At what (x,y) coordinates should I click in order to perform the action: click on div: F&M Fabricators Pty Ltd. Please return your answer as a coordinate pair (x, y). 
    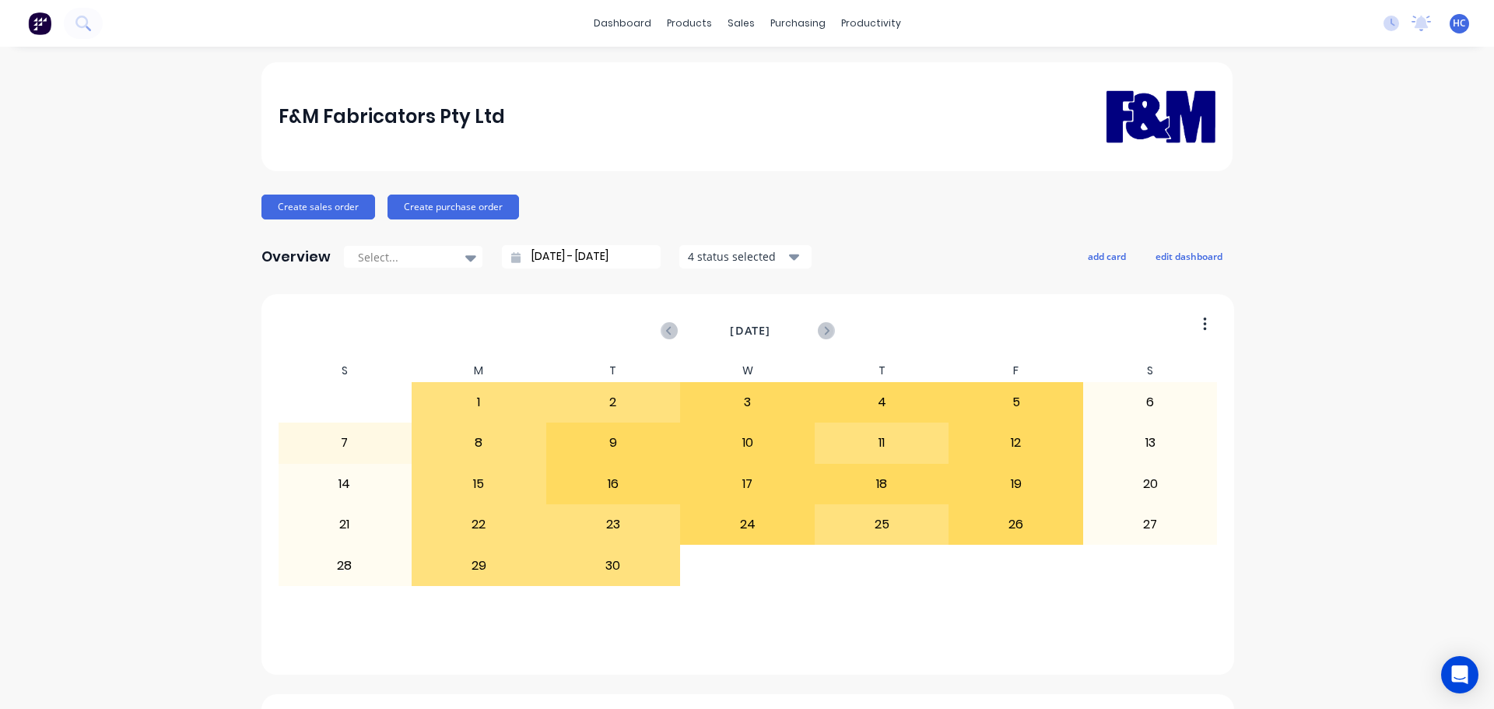
    Looking at the image, I should click on (391, 117).